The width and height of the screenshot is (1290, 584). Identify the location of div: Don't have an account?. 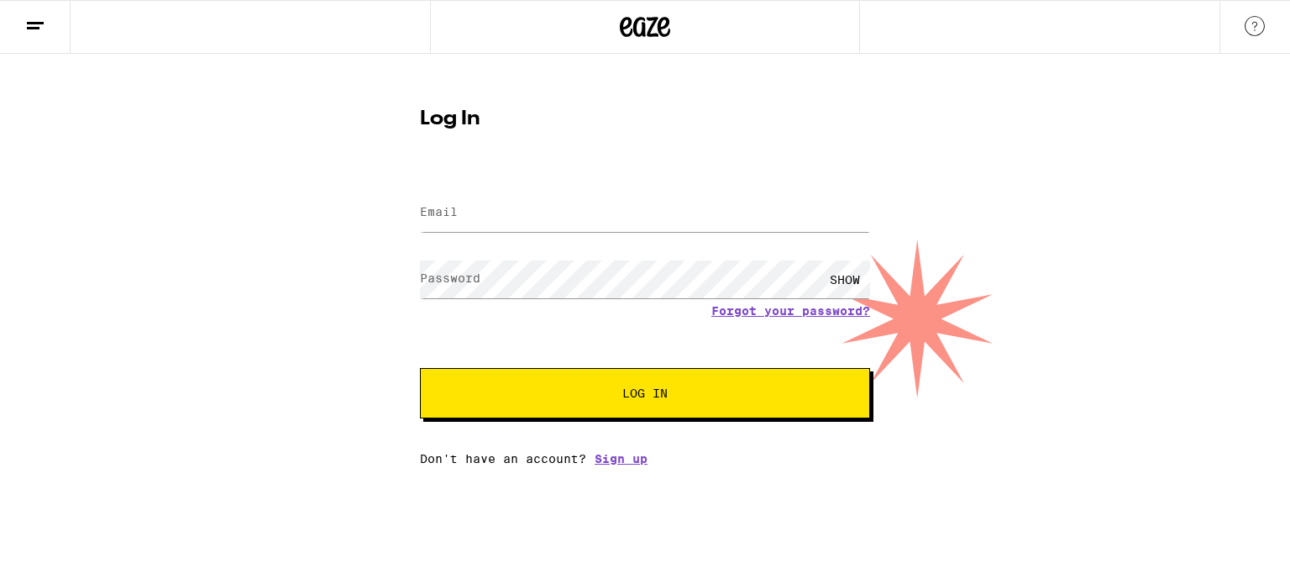
(645, 459).